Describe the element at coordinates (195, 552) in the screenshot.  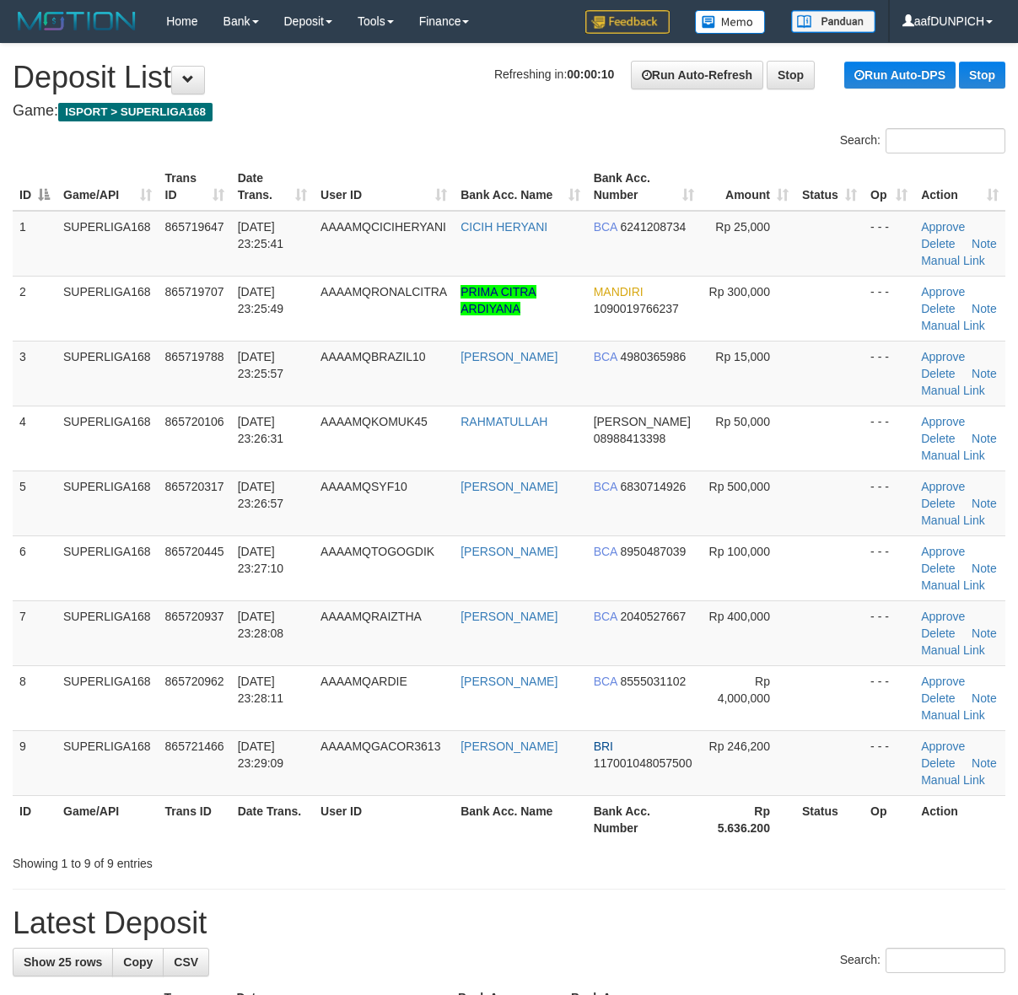
I see `span: 865720445` at that location.